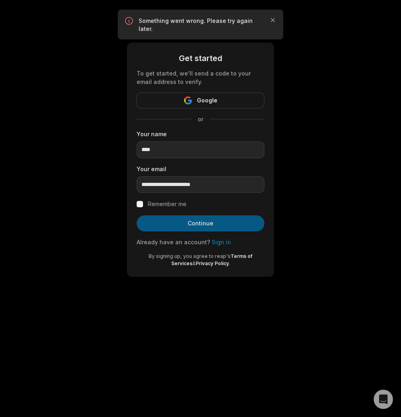 This screenshot has height=417, width=401. I want to click on label: Remember me, so click(167, 204).